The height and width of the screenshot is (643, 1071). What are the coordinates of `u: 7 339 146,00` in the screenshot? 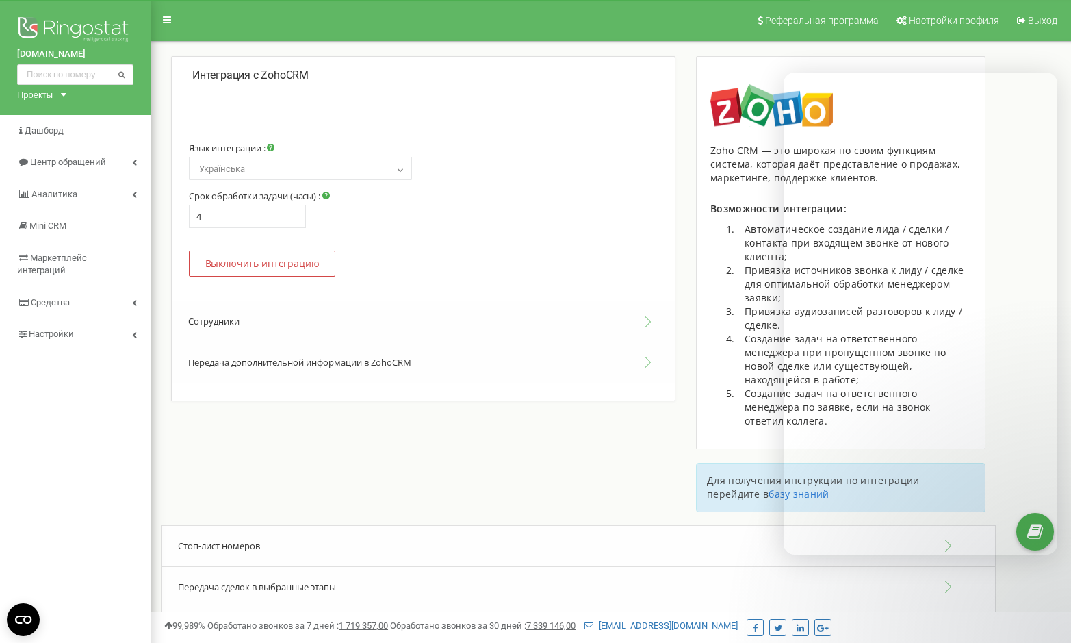 It's located at (551, 625).